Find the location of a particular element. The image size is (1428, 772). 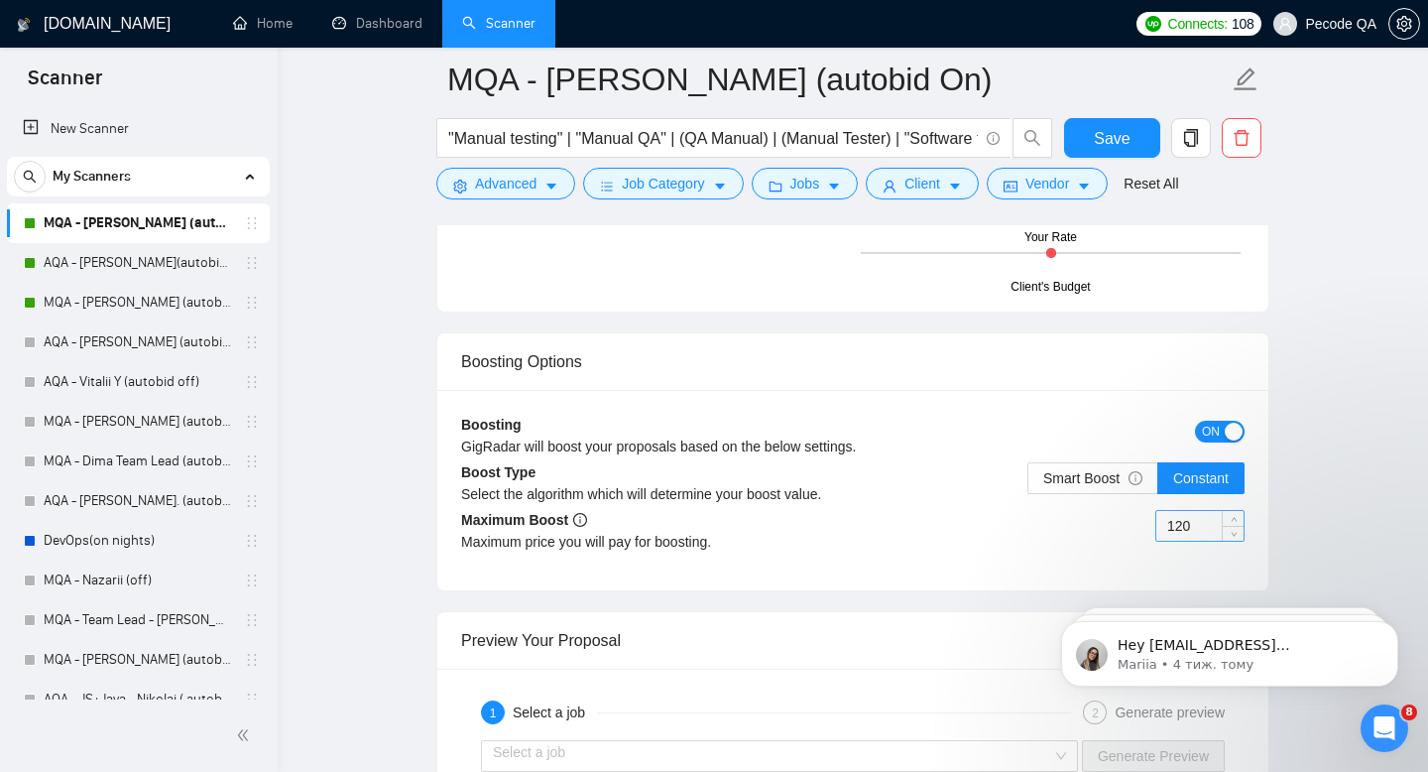

div: Preview Your Proposal is located at coordinates (853, 640).